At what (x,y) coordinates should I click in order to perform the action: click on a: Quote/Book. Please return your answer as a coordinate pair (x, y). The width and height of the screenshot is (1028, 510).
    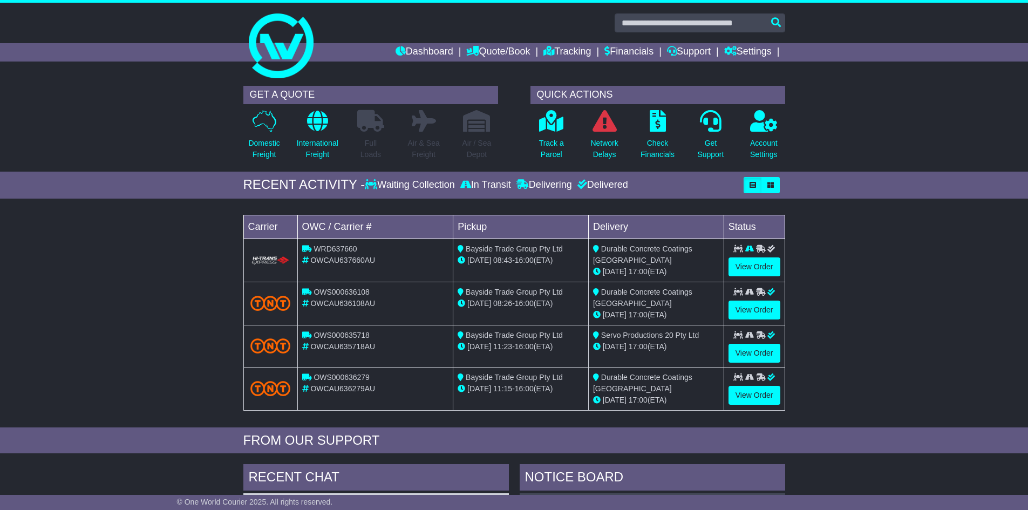
    Looking at the image, I should click on (498, 52).